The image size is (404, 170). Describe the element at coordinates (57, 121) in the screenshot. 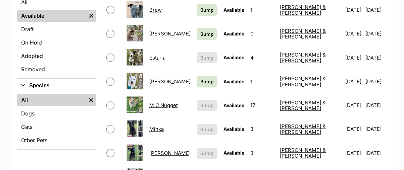

I see `div: Species` at that location.